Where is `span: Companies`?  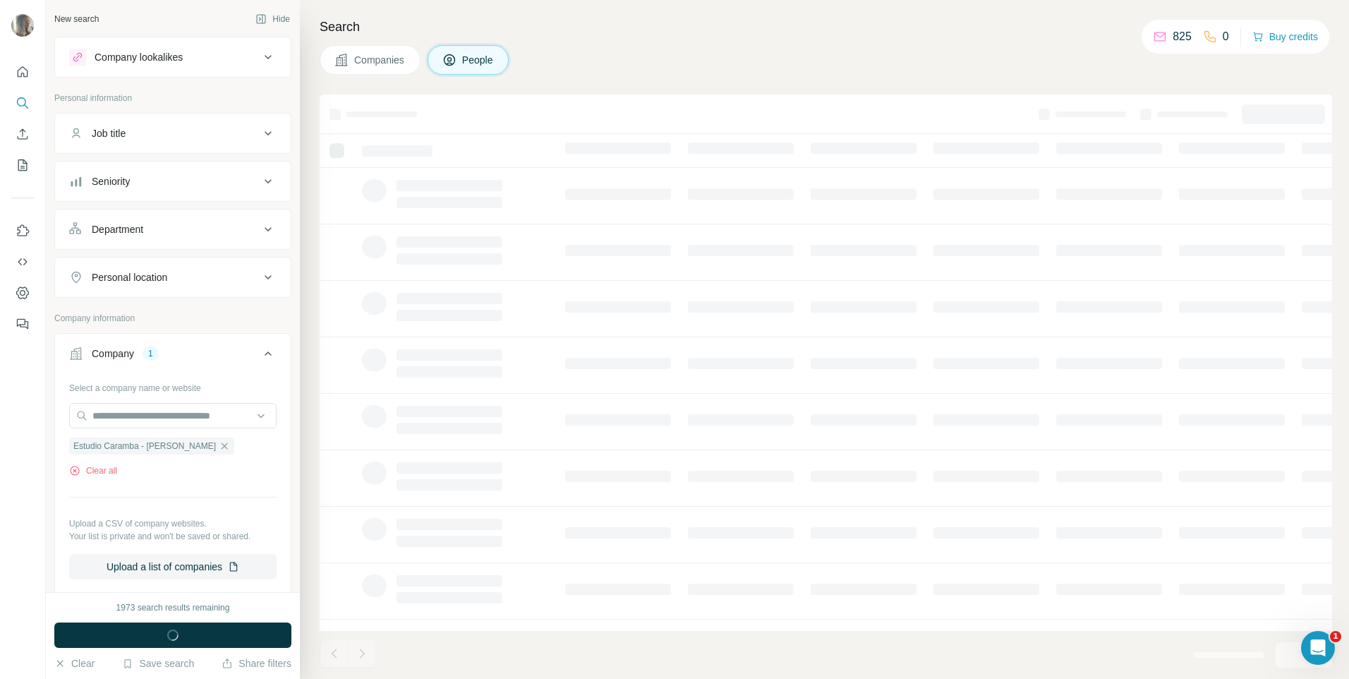
span: Companies is located at coordinates (379, 60).